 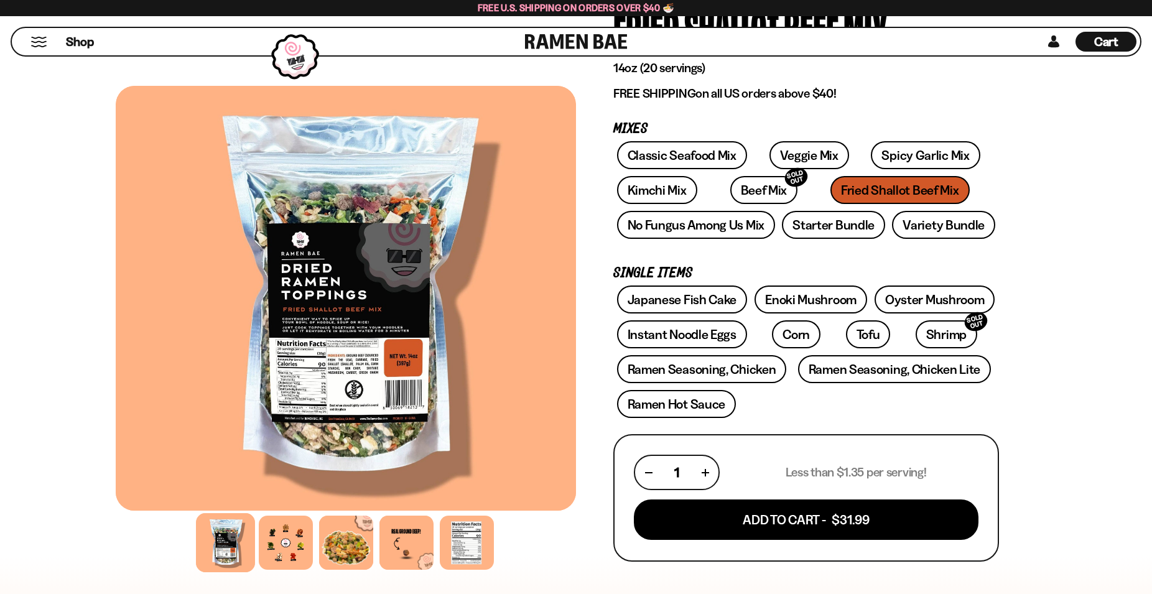 What do you see at coordinates (806, 520) in the screenshot?
I see `button: Add To Cart - $31.99` at bounding box center [806, 520].